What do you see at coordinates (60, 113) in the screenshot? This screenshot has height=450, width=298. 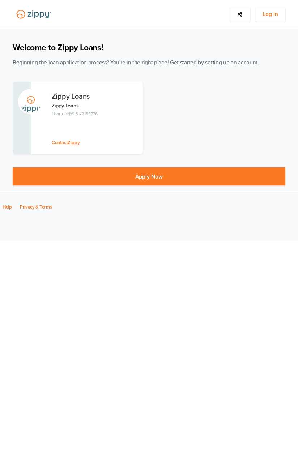 I see `span: Branch` at bounding box center [60, 113].